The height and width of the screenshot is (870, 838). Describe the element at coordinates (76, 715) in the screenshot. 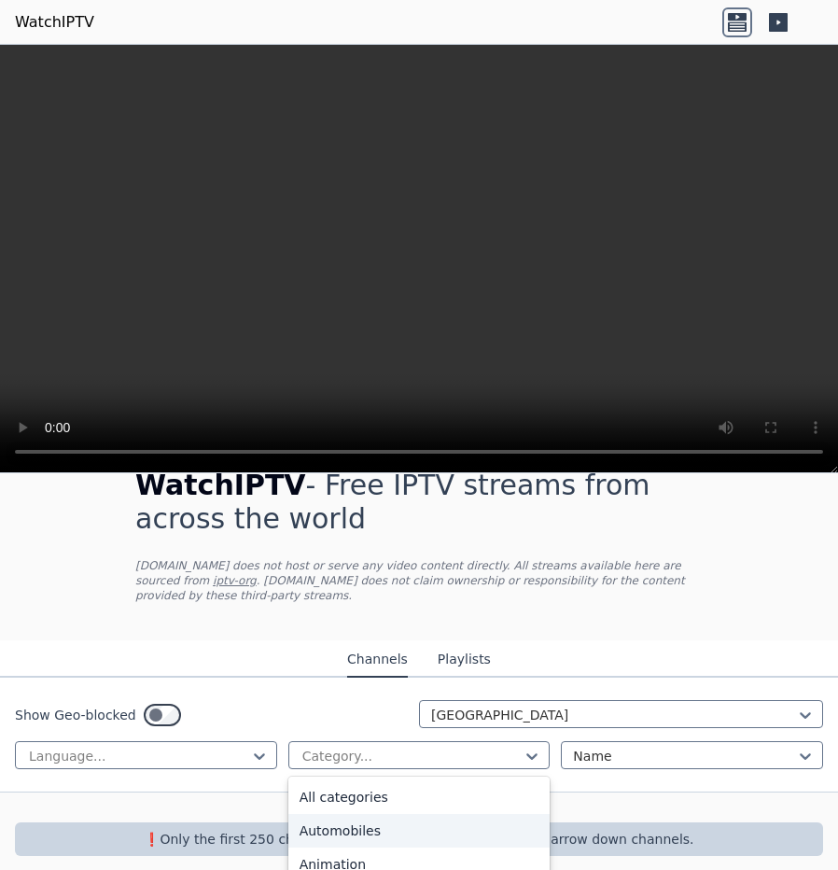

I see `label: Show Geo-blocked` at that location.